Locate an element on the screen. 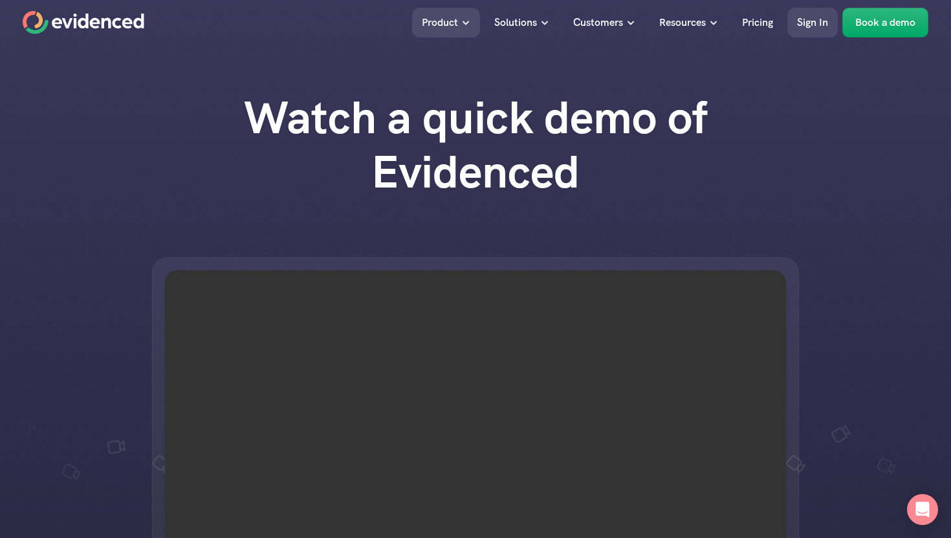  p: Pricing is located at coordinates (757, 23).